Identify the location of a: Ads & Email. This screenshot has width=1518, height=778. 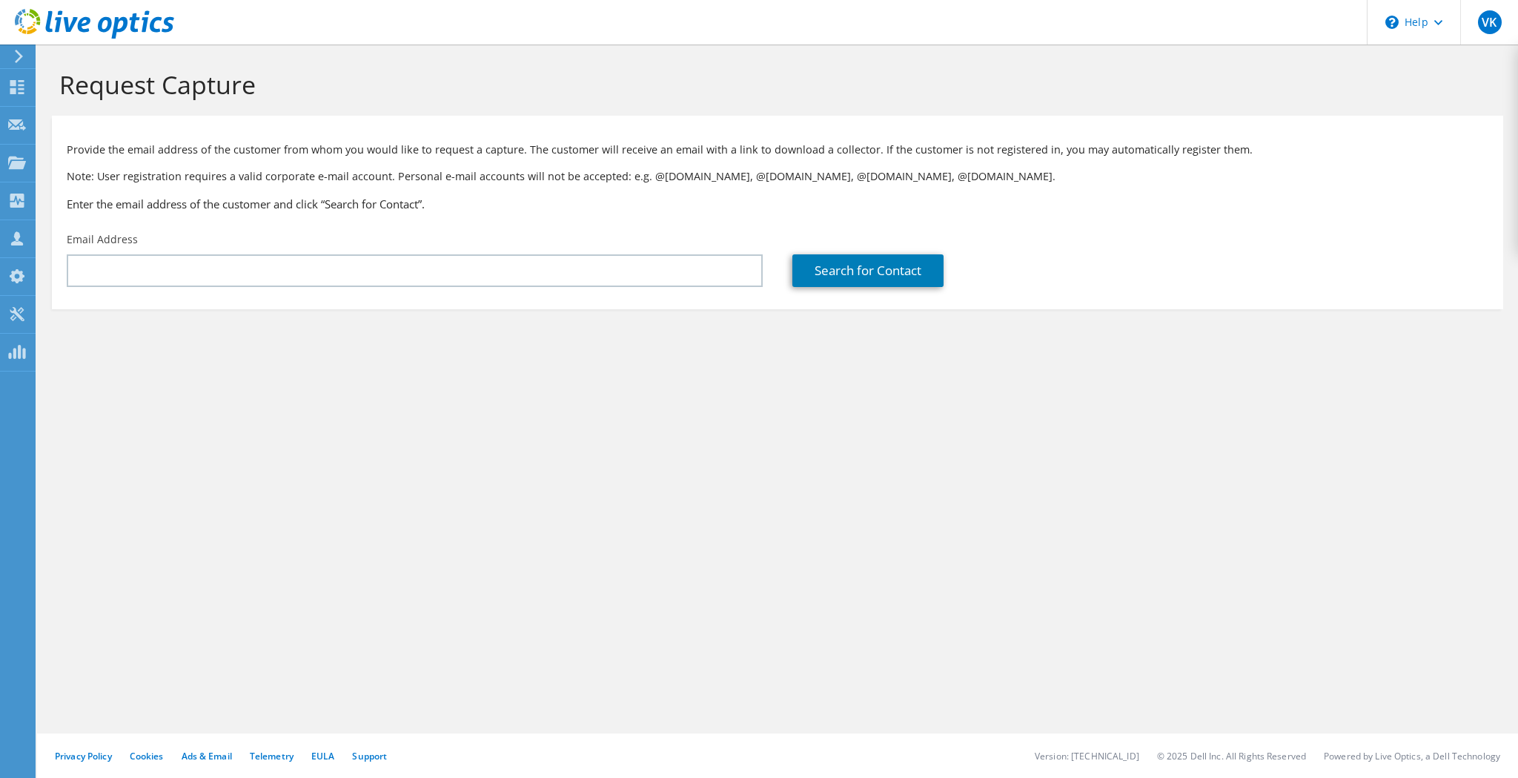
(207, 755).